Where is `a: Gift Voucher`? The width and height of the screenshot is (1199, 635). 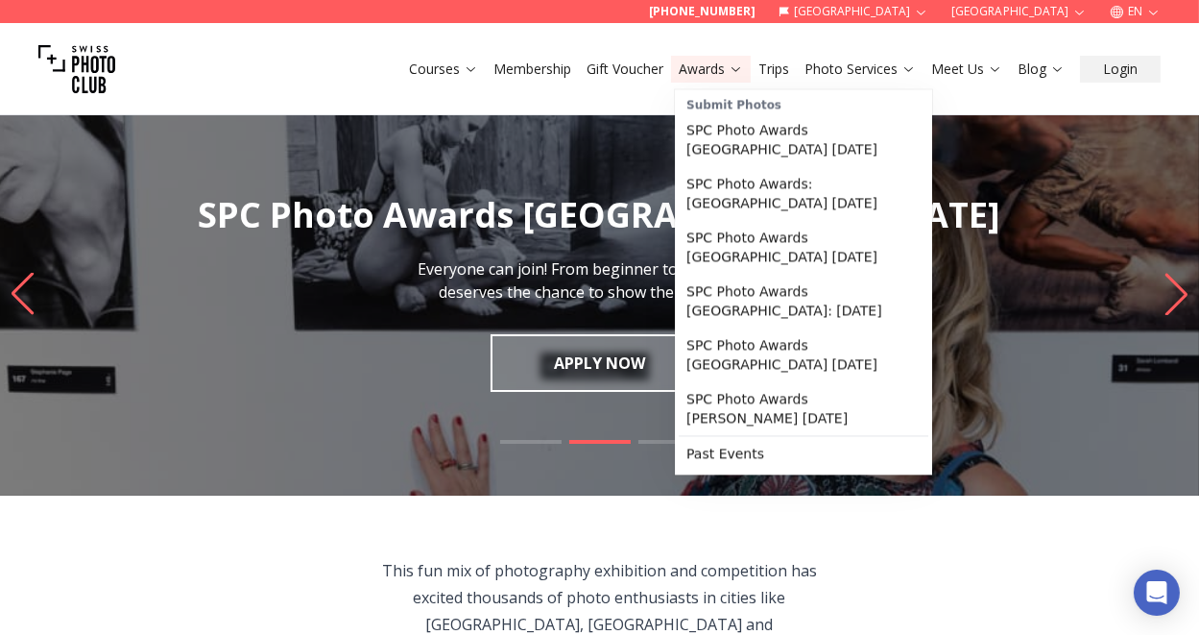 a: Gift Voucher is located at coordinates (625, 69).